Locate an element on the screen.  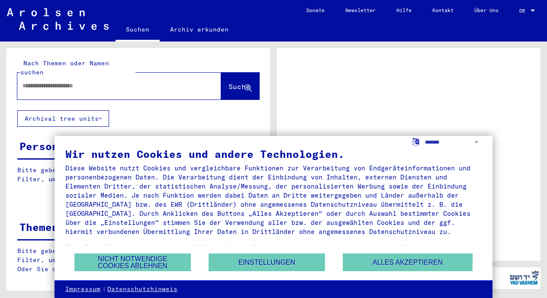
span: Suche is located at coordinates (239, 87).